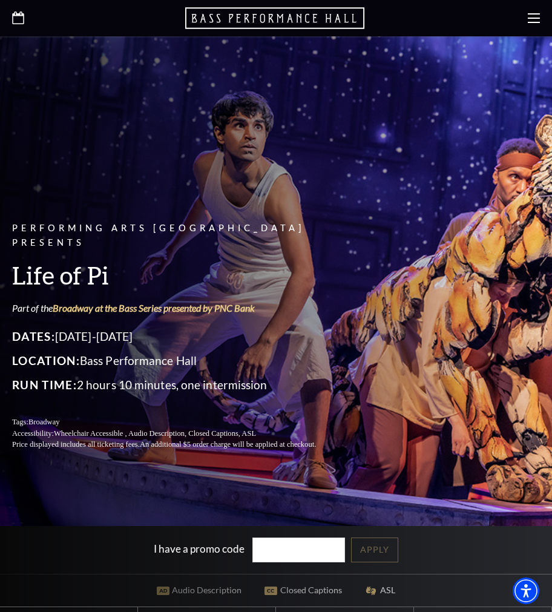  I want to click on label: I have a promo code, so click(199, 548).